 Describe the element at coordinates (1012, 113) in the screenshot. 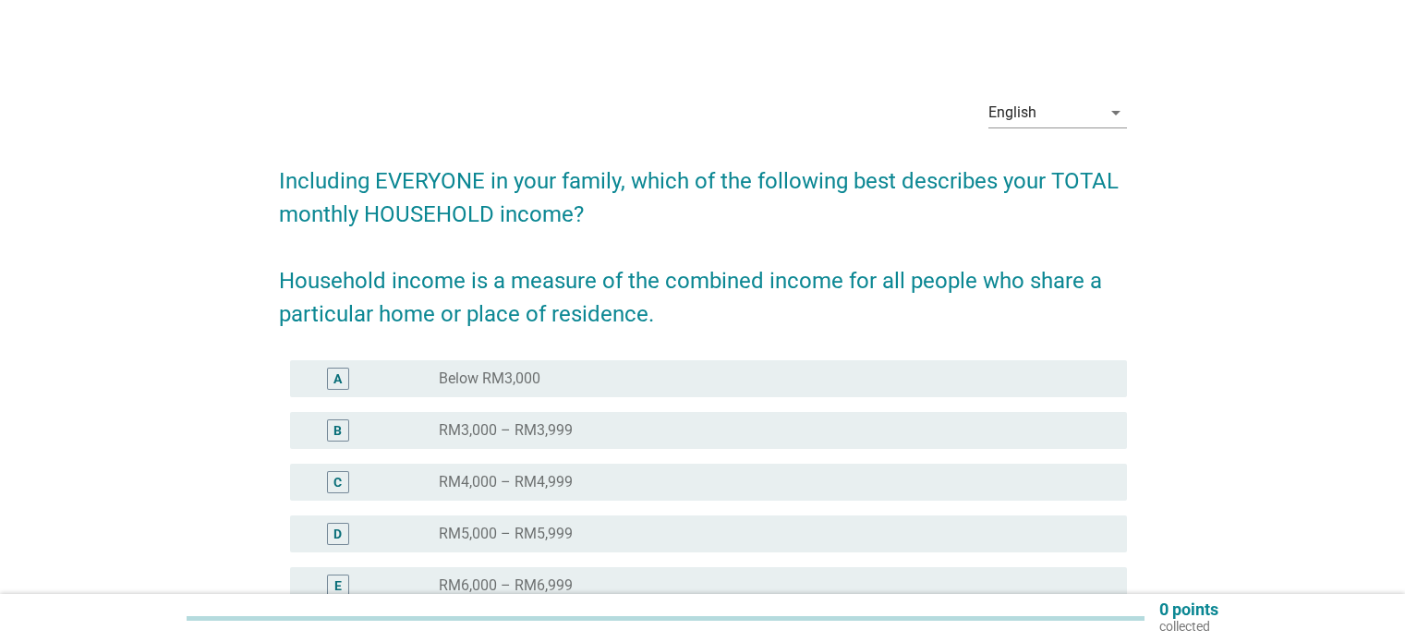

I see `div: English` at that location.